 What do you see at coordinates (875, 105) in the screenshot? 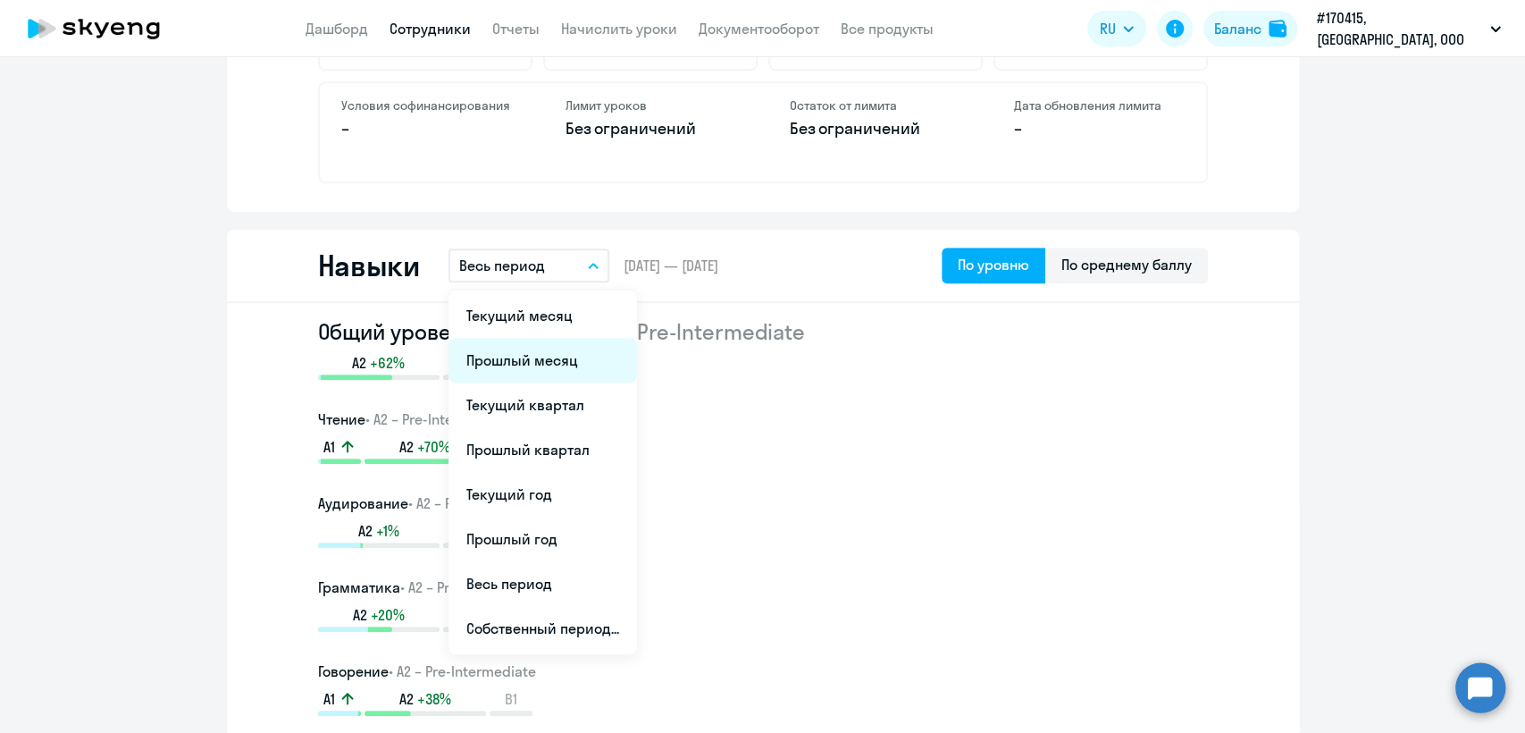
I see `h4: Остаток от лимита` at bounding box center [875, 105].